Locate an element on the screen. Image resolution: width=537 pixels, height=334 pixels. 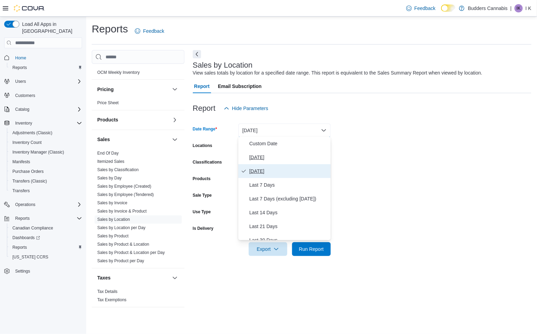
span: Last 7 Days is located at coordinates (289, 185).